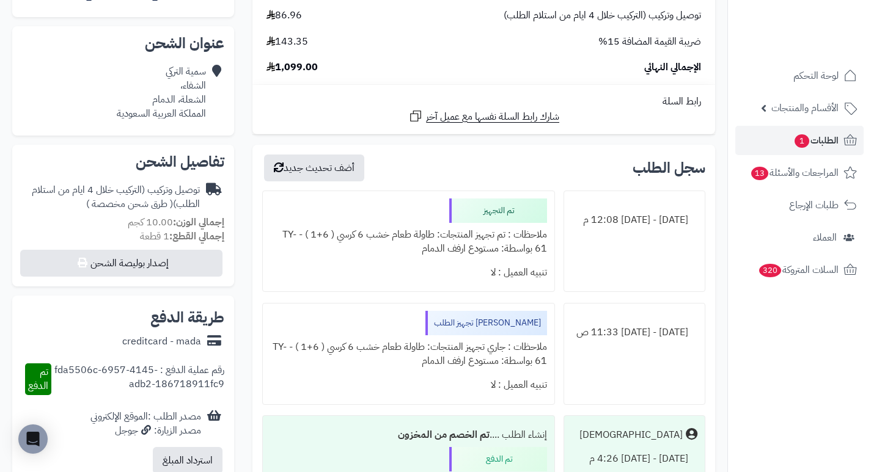 The height and width of the screenshot is (472, 871). What do you see at coordinates (33, 439) in the screenshot?
I see `div: Open Intercom Messenger` at bounding box center [33, 439].